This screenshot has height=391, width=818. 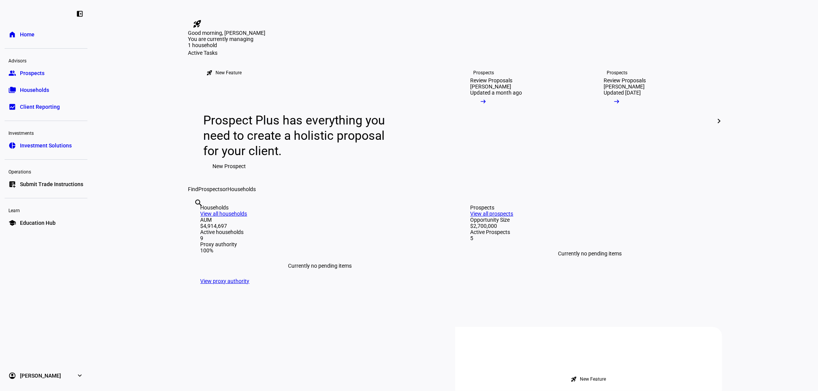 What do you see at coordinates (221, 39) in the screenshot?
I see `span: You are currently managing` at bounding box center [221, 39].